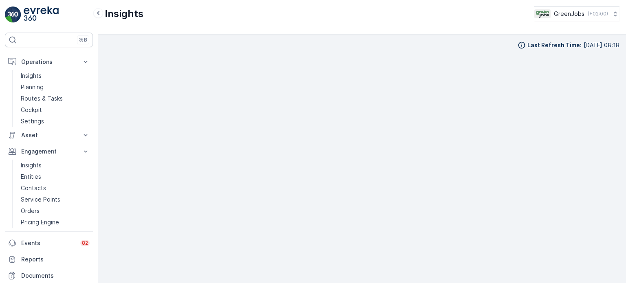  I want to click on a: Cockpit, so click(55, 110).